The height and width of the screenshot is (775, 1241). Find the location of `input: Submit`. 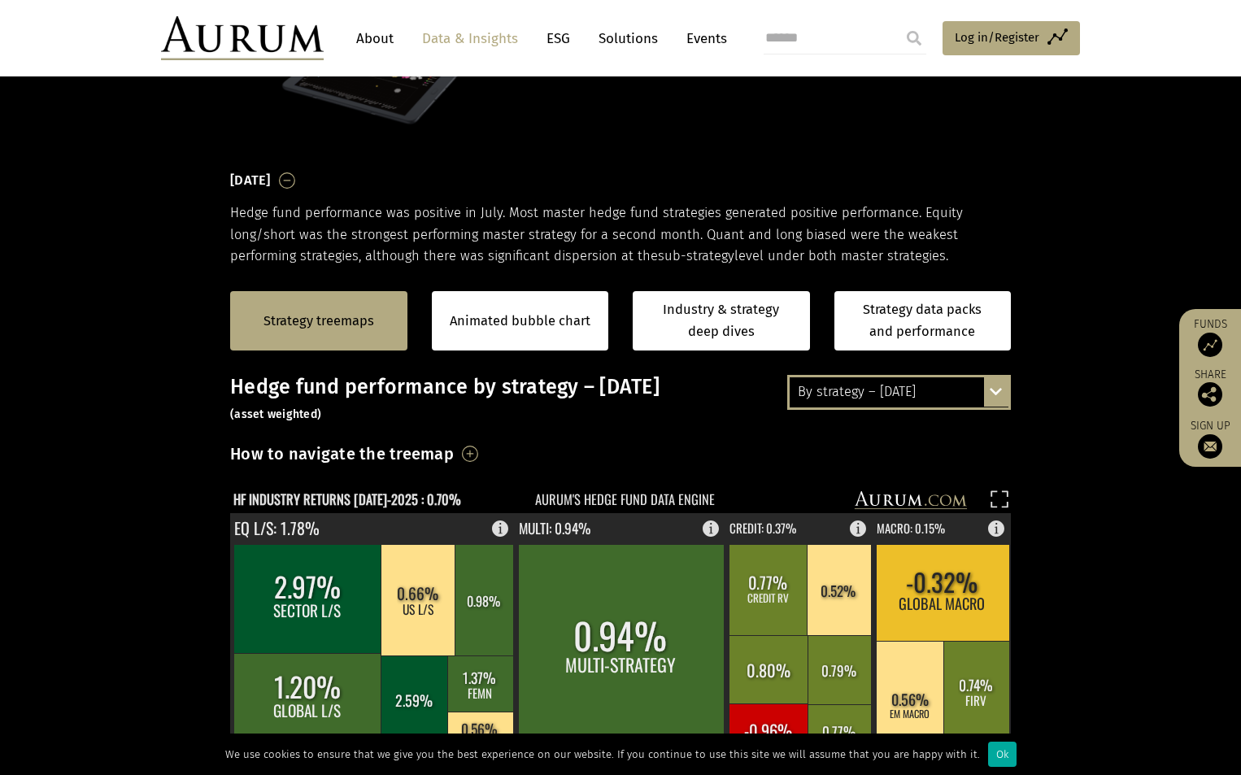

input: Submit is located at coordinates (914, 38).